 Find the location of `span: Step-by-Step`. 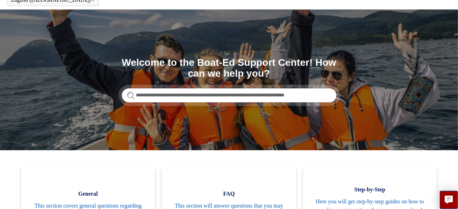

span: Step-by-Step is located at coordinates (370, 190).